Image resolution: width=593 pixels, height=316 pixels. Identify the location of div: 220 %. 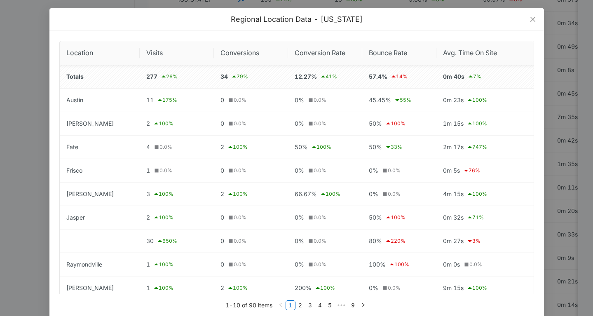
(395, 241).